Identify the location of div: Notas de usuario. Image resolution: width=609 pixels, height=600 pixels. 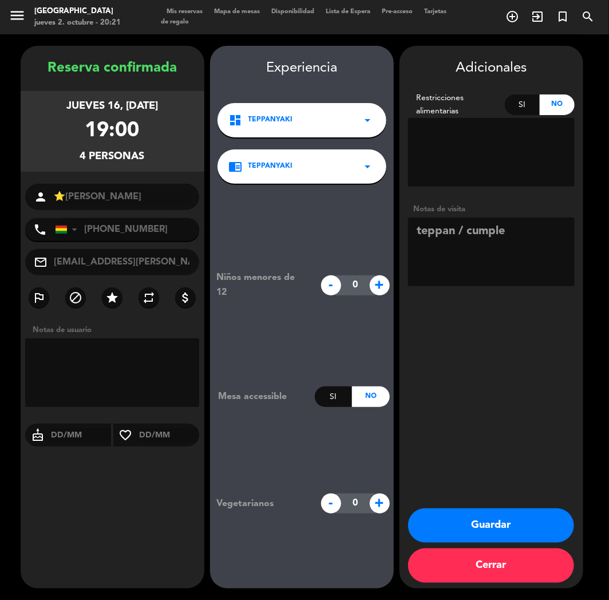
(116, 330).